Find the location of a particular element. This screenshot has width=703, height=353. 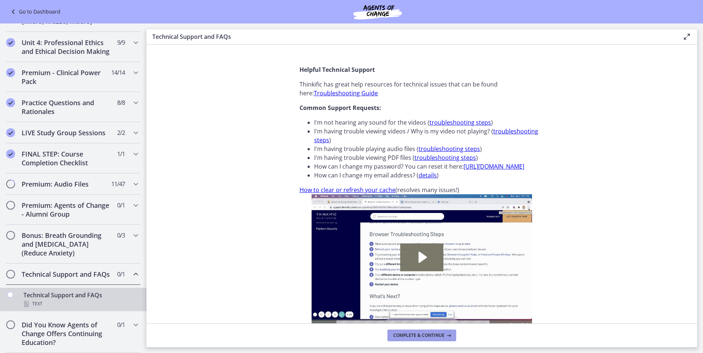

span: 2 / 2 is located at coordinates (121, 133).